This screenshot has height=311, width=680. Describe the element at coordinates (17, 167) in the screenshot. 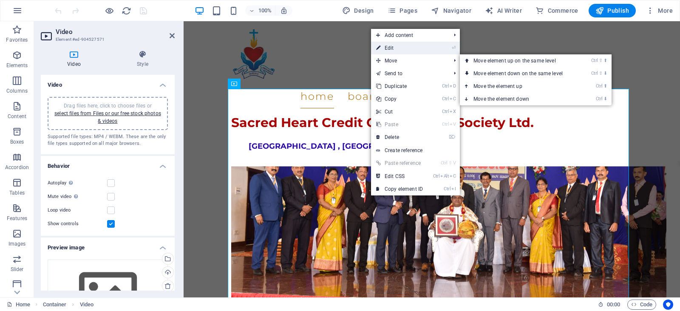

I see `p: Accordion` at that location.